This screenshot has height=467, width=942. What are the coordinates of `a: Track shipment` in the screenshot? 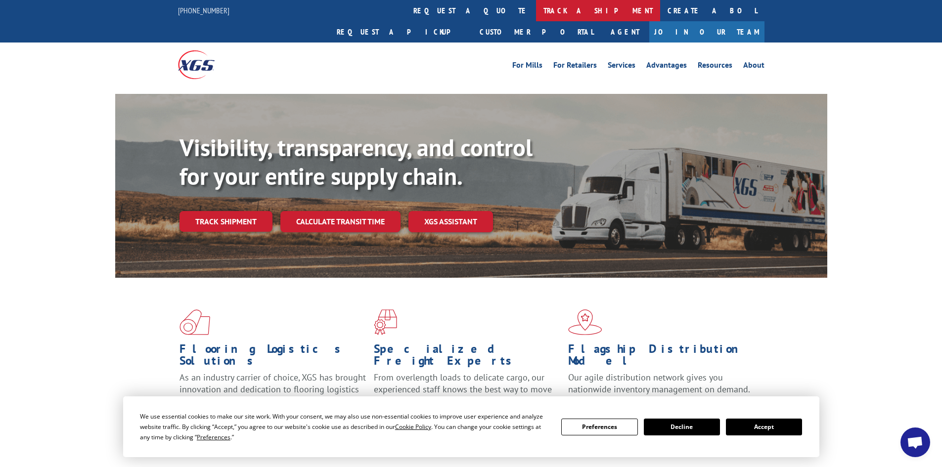 It's located at (226, 222).